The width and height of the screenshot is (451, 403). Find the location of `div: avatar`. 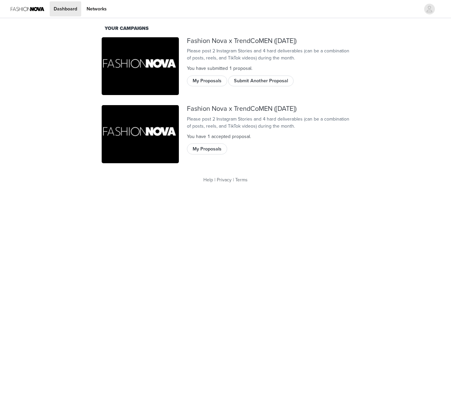

div: avatar is located at coordinates (430, 9).